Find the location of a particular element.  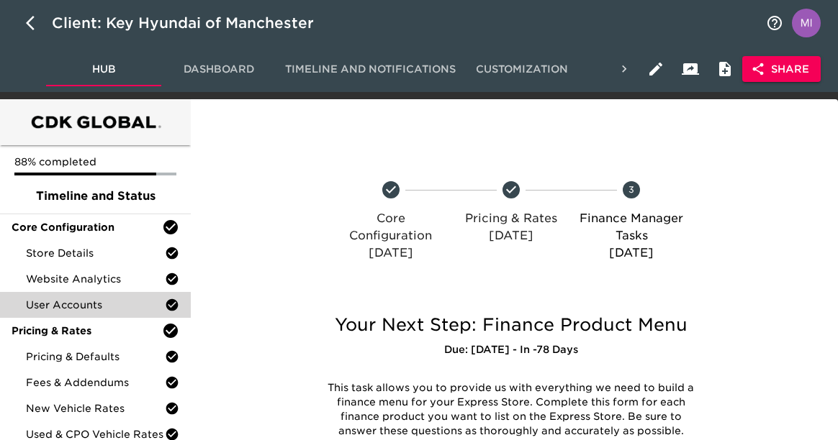

button: Edit Hub is located at coordinates (656, 69).